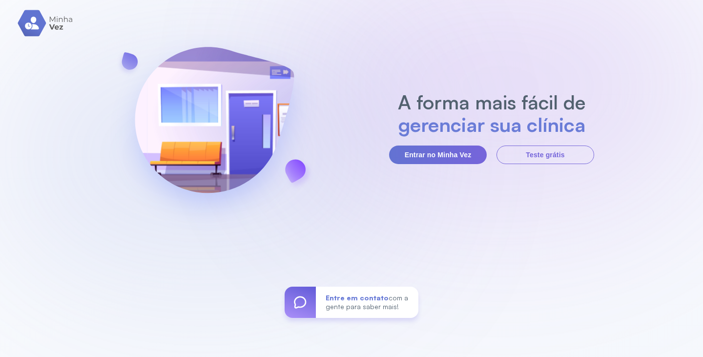 This screenshot has width=703, height=357. I want to click on h2: A forma mais fácil de, so click(492, 102).